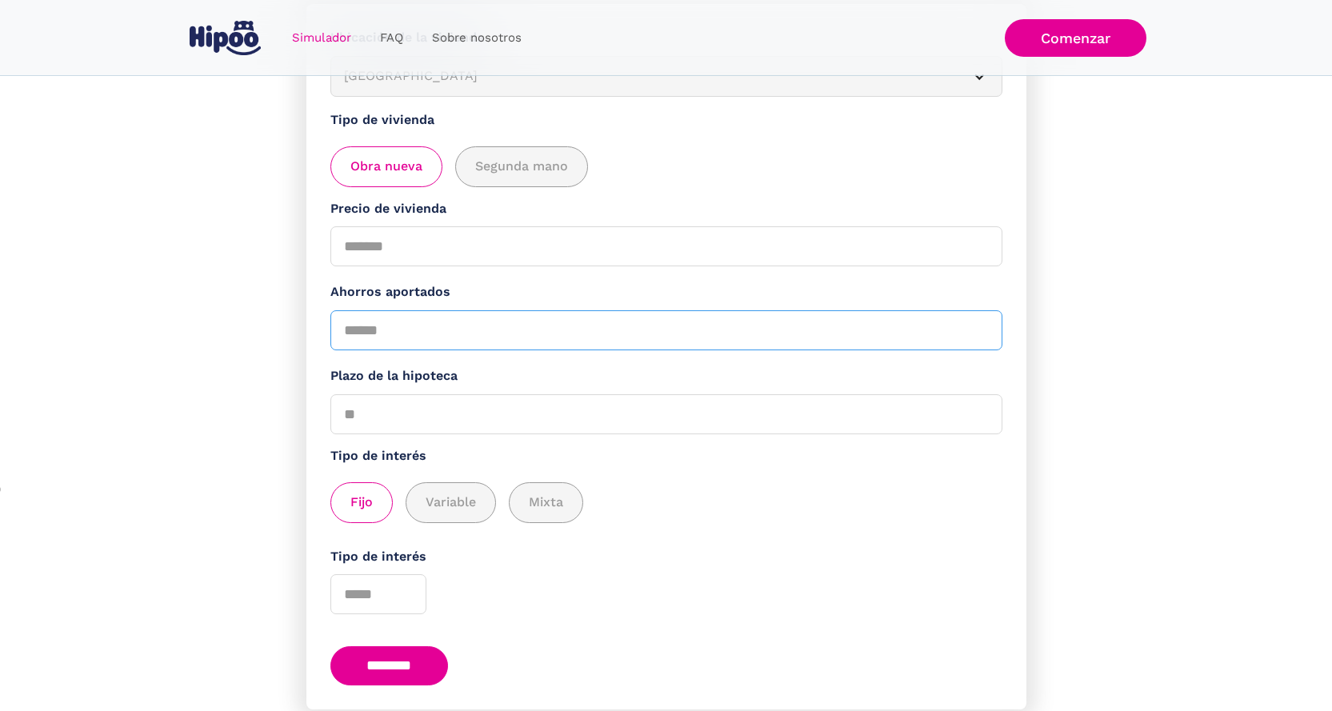 The width and height of the screenshot is (1332, 711). What do you see at coordinates (522, 166) in the screenshot?
I see `span: Segunda mano` at bounding box center [522, 166].